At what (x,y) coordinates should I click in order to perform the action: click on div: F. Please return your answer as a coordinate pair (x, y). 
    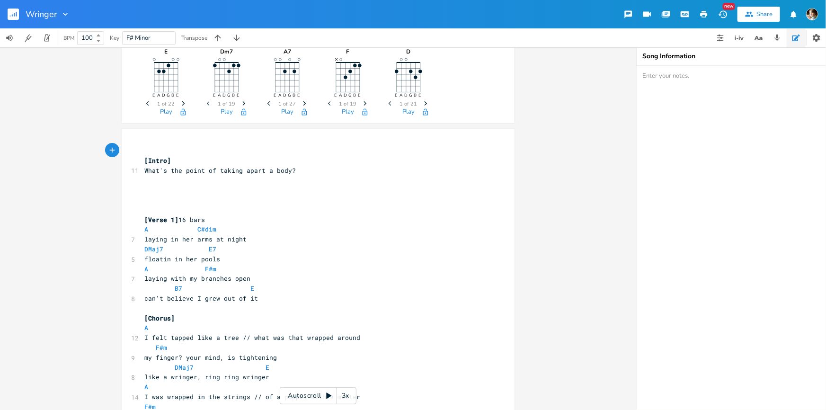
    Looking at the image, I should click on (348, 52).